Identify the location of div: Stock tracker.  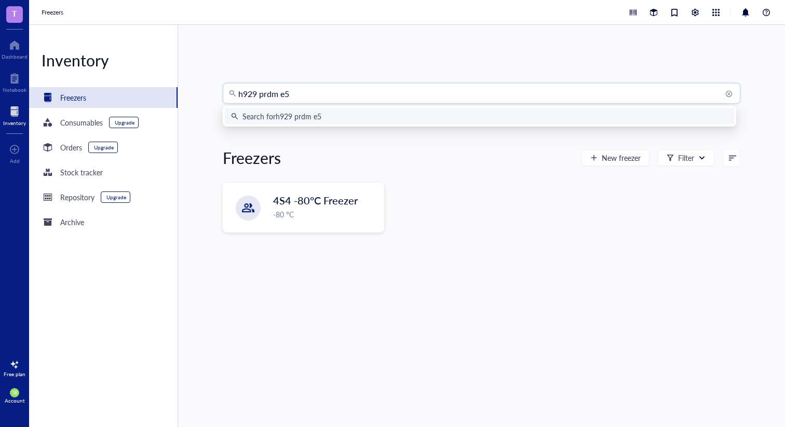
(81, 172).